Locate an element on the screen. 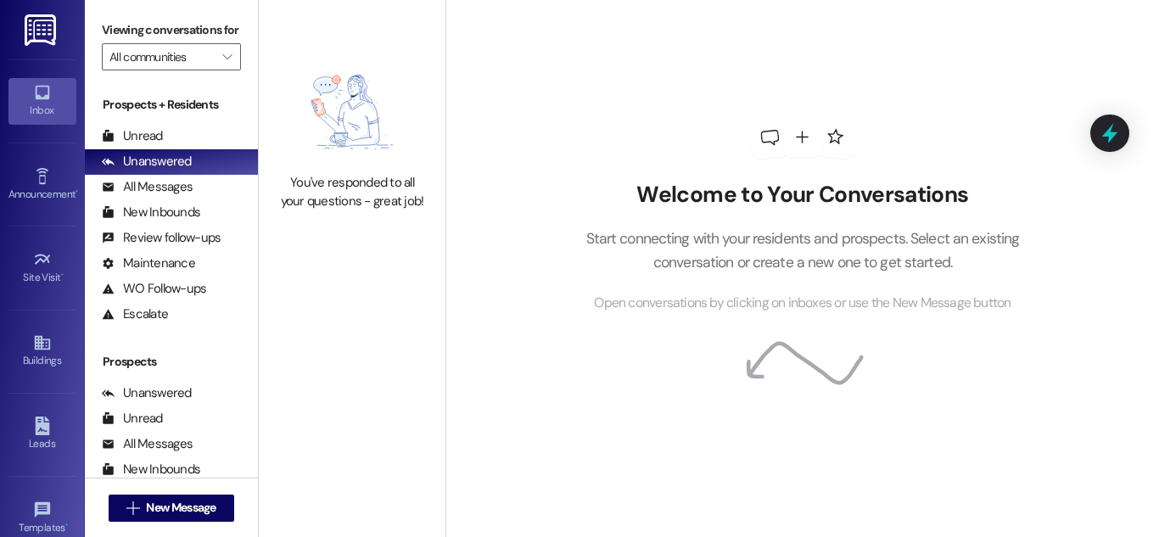  p: Start connecting with your residents and prospects. Select an existing conversation or create a n... is located at coordinates (803, 250).